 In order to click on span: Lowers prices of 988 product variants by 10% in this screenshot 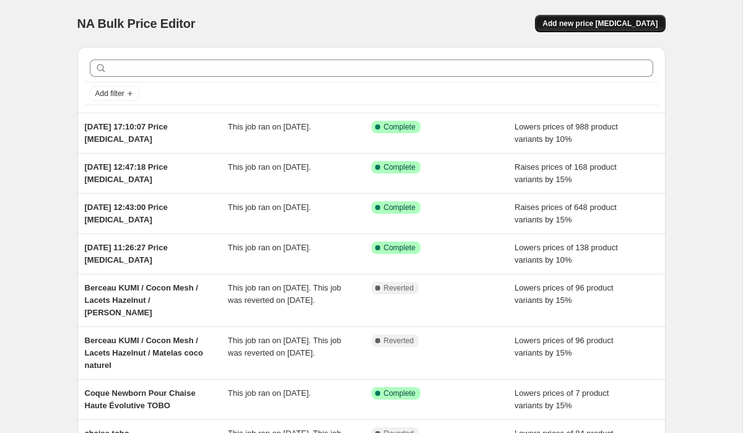, I will do `click(566, 133)`.